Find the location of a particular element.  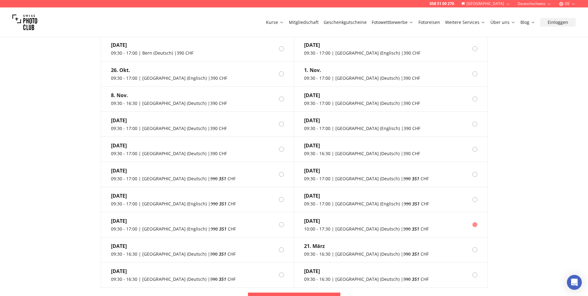

button: Mitgliedschaft is located at coordinates (304, 22).